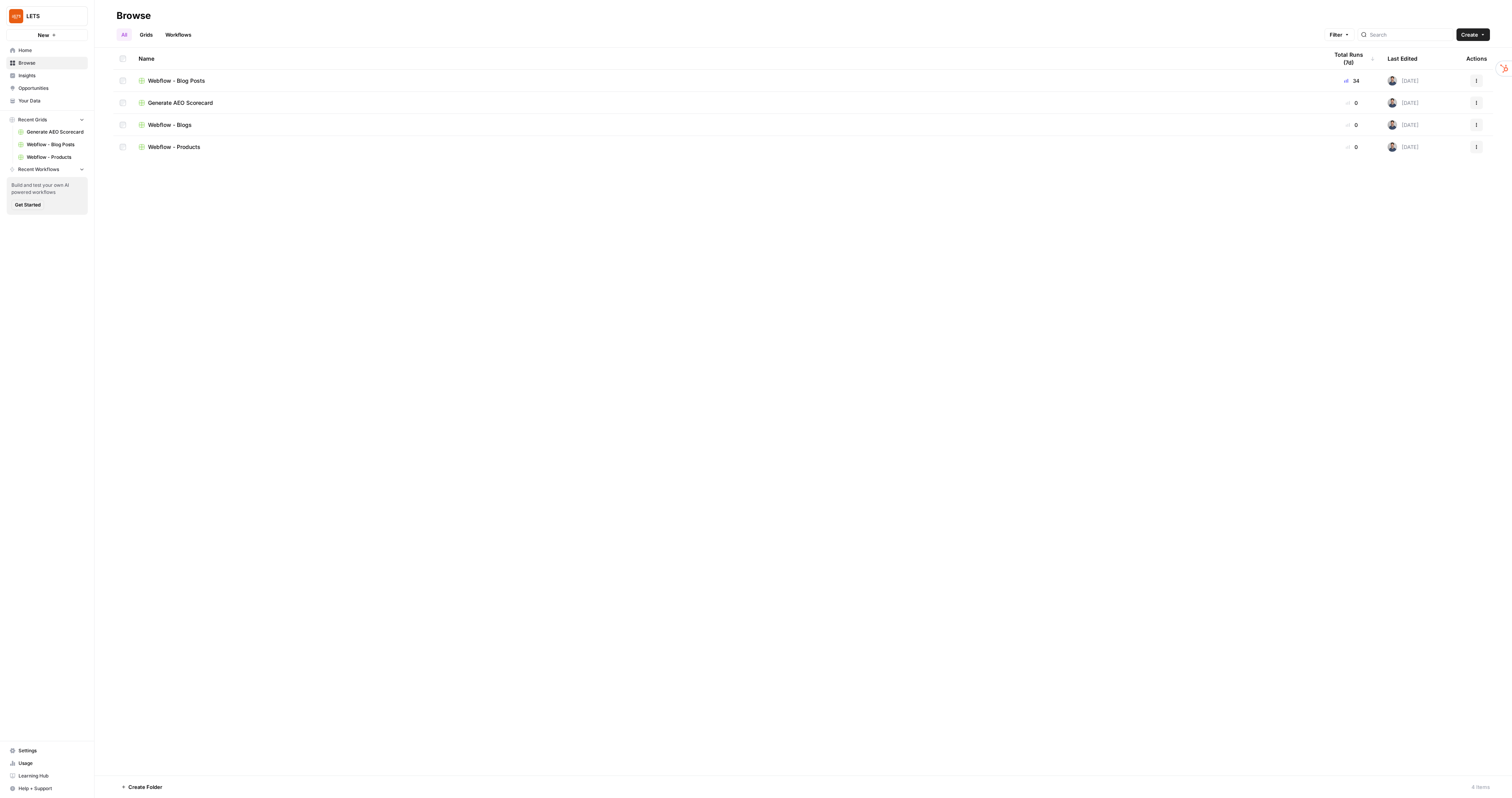  I want to click on span: New, so click(43, 35).